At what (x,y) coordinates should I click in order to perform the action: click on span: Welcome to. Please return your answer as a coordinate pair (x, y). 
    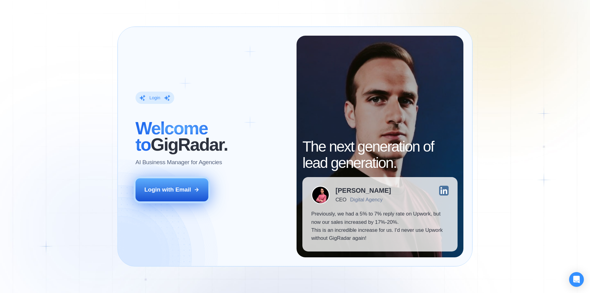
    Looking at the image, I should click on (171, 136).